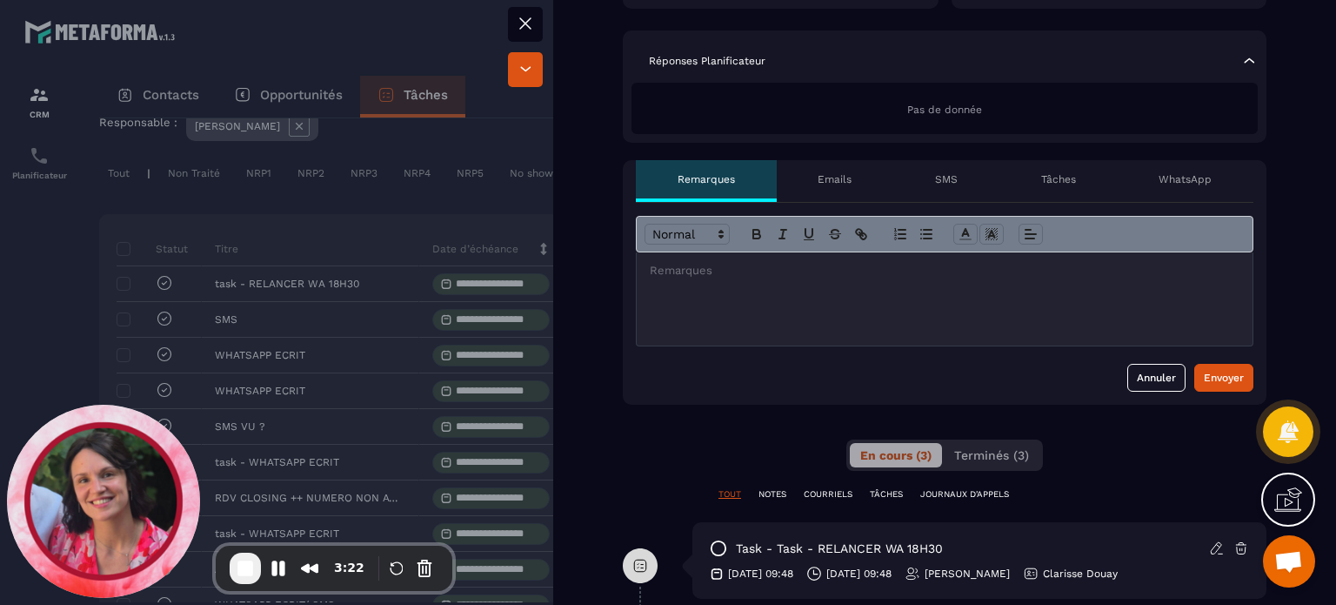 The height and width of the screenshot is (605, 1336). I want to click on p: WhatsApp, so click(1185, 179).